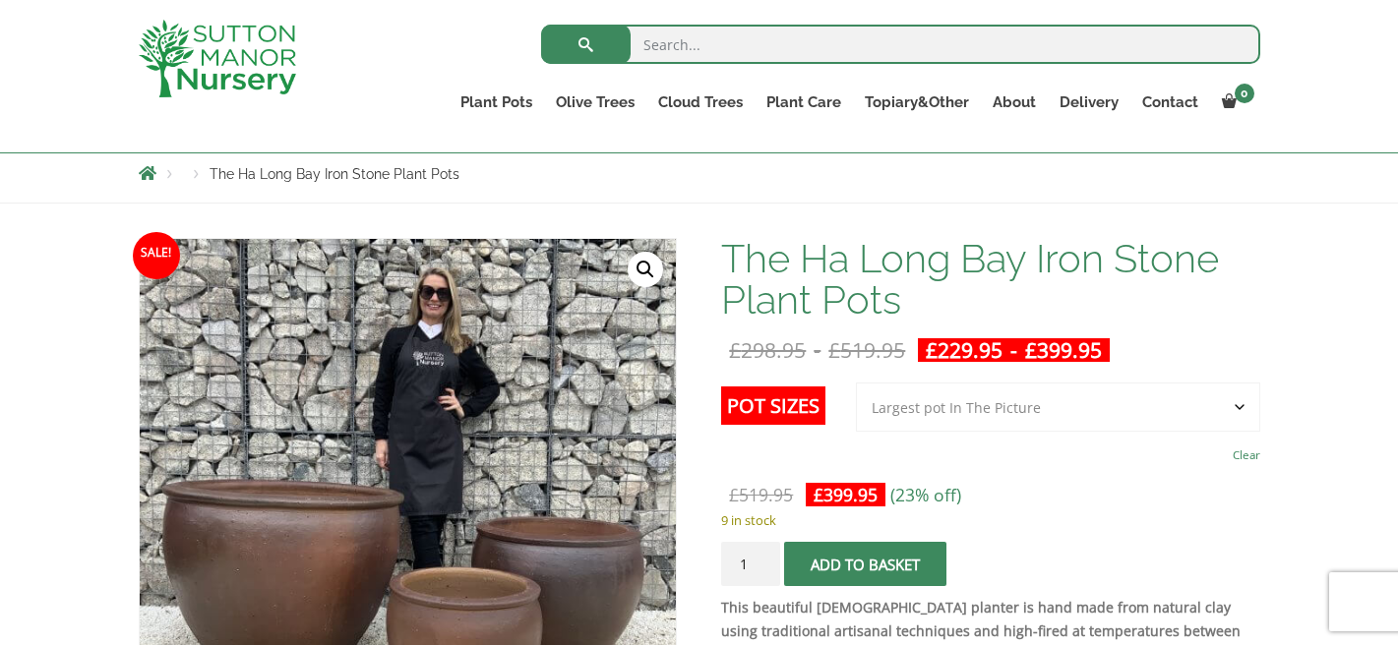 The height and width of the screenshot is (645, 1398). I want to click on label: Pot Sizes, so click(773, 405).